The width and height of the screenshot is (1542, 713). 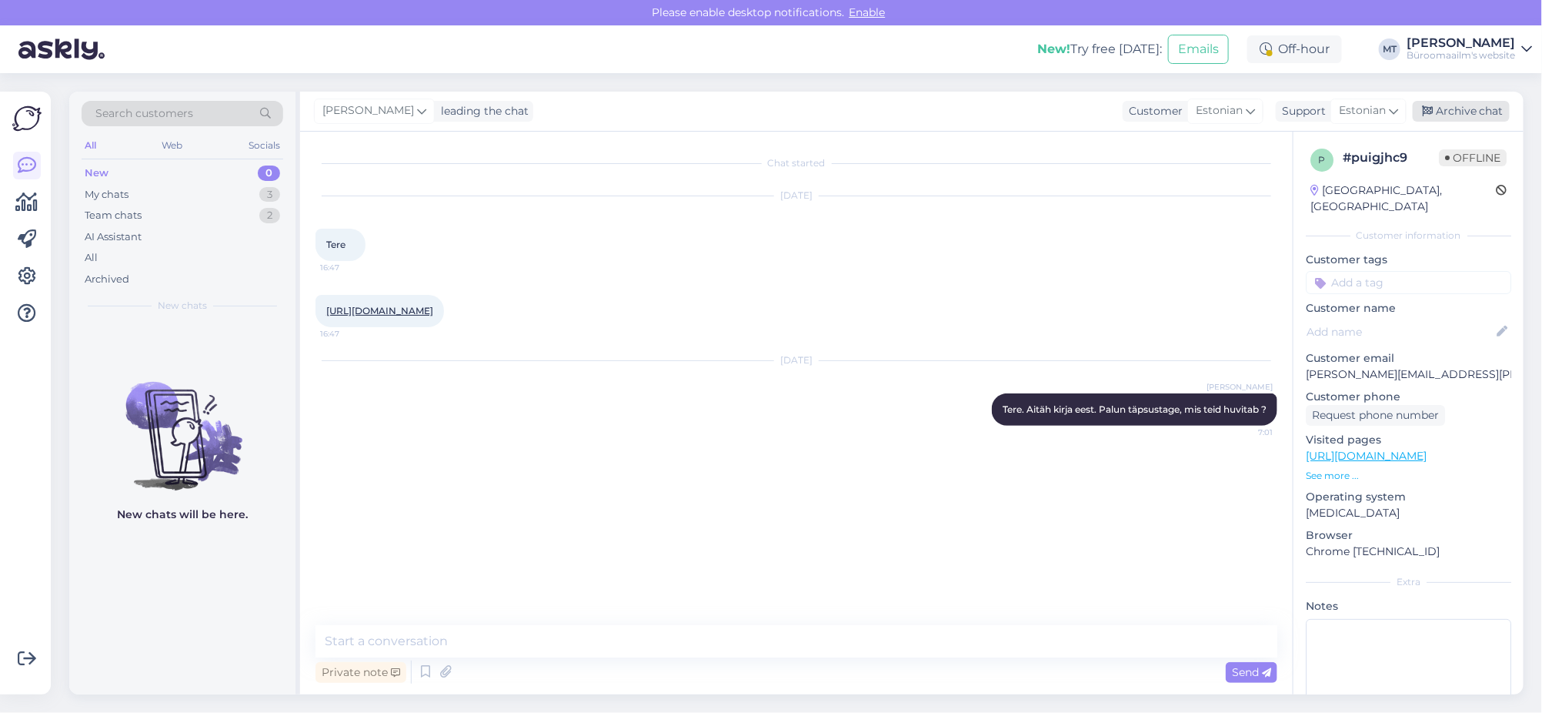 What do you see at coordinates (1408, 235) in the screenshot?
I see `div: Customer information` at bounding box center [1408, 235].